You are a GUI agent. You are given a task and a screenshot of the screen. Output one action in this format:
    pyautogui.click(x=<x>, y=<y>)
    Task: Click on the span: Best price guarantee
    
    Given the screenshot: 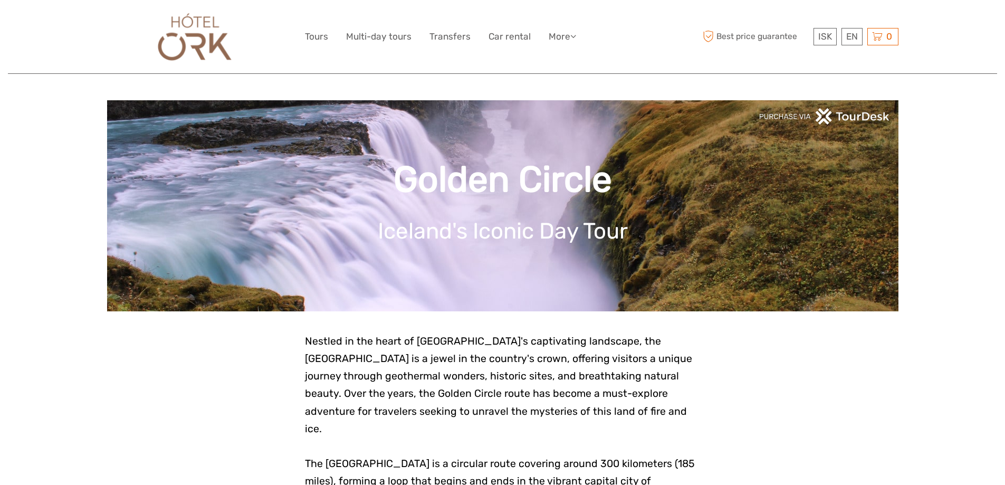 What is the action you would take?
    pyautogui.click(x=755, y=36)
    